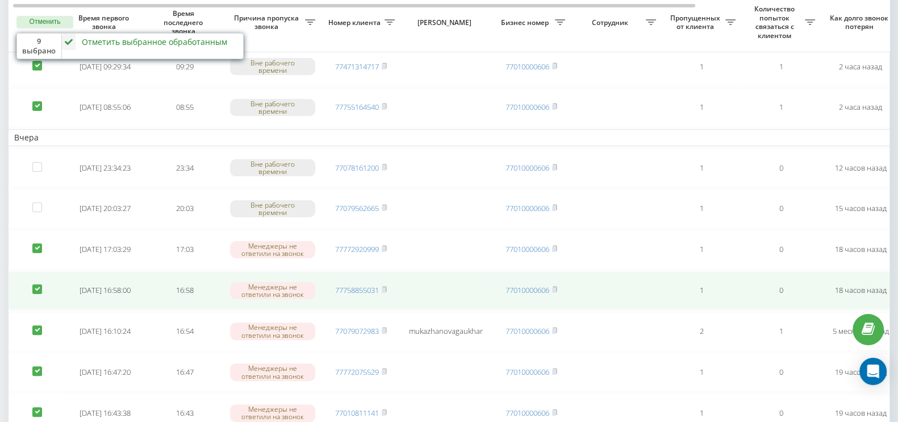 The height and width of the screenshot is (422, 898). Describe the element at coordinates (185, 66) in the screenshot. I see `td: 09:29` at that location.